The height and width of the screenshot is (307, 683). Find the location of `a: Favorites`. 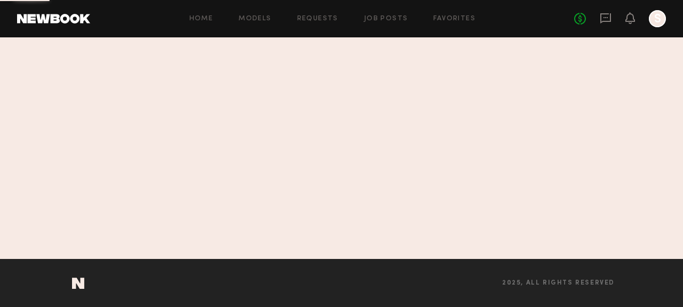

a: Favorites is located at coordinates (454, 19).